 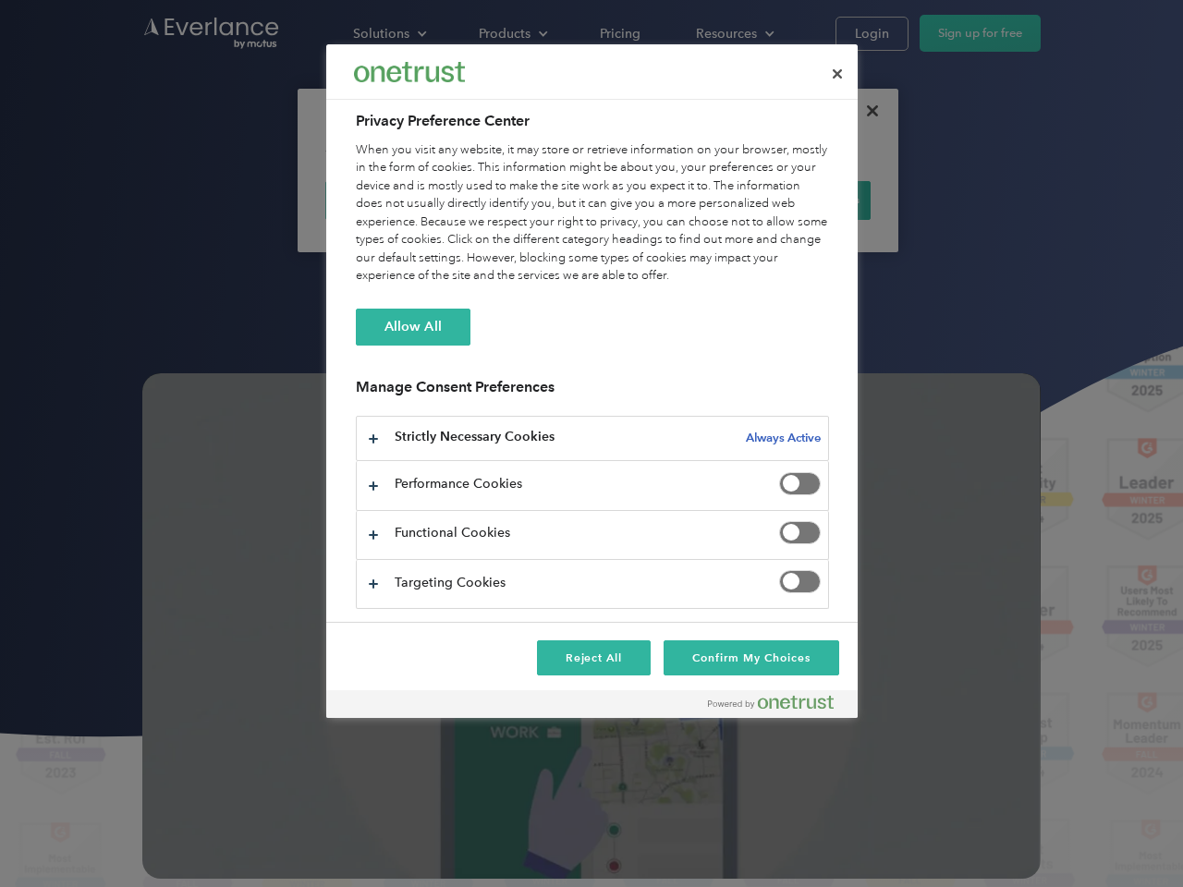 What do you see at coordinates (592, 381) in the screenshot?
I see `div: Privacy Preference Center` at bounding box center [592, 381].